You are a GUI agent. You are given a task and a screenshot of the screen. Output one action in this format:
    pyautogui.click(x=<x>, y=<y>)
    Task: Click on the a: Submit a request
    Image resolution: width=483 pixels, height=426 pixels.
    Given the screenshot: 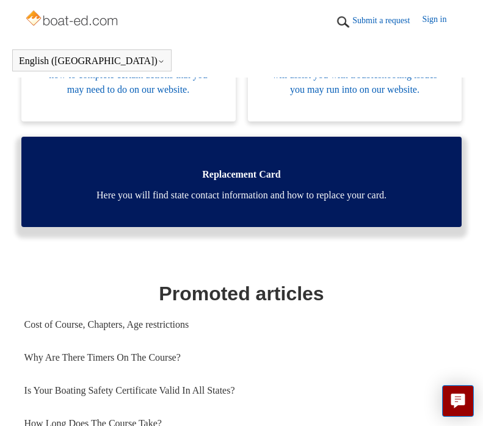 What is the action you would take?
    pyautogui.click(x=387, y=20)
    